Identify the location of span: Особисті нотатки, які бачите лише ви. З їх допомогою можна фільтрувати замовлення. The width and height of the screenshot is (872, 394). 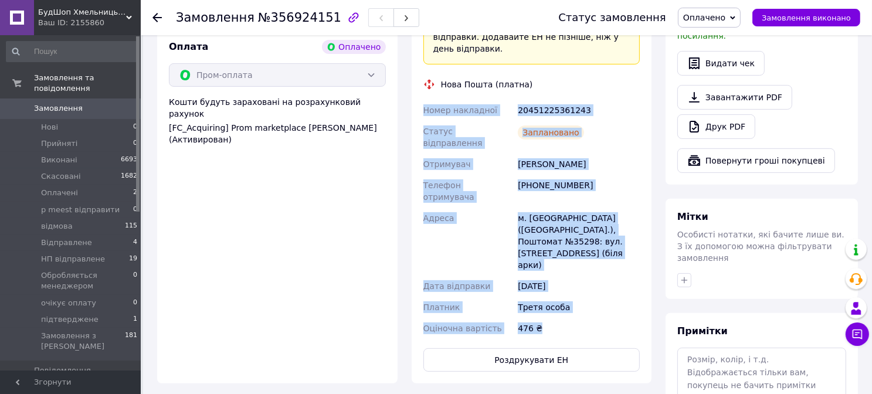
(760, 246).